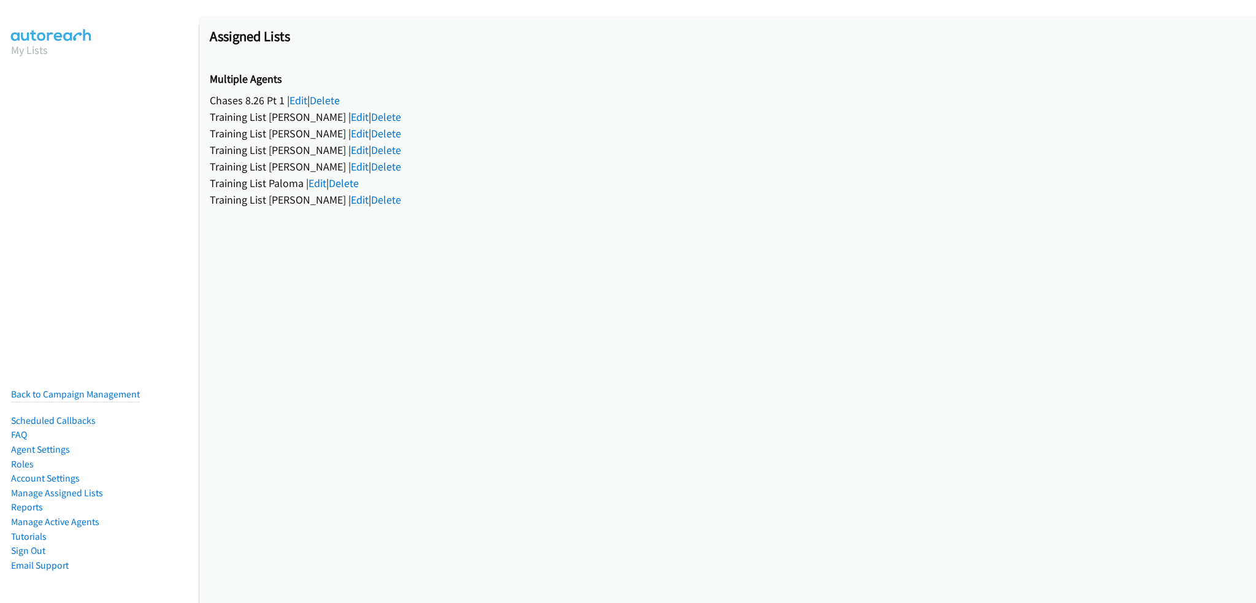 Image resolution: width=1256 pixels, height=603 pixels. I want to click on a: Reports, so click(27, 507).